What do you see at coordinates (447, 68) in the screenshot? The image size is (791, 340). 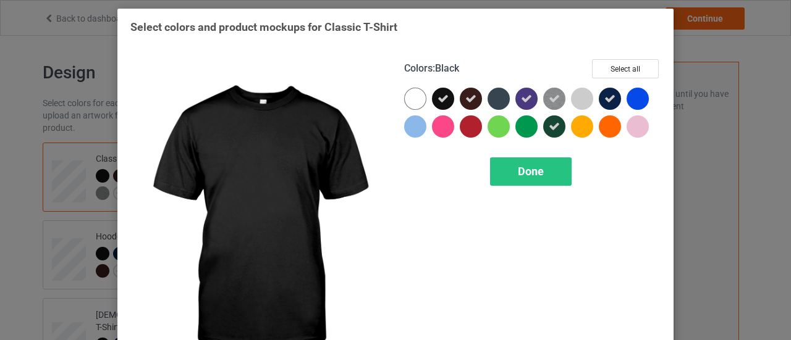 I see `span: Black` at bounding box center [447, 68].